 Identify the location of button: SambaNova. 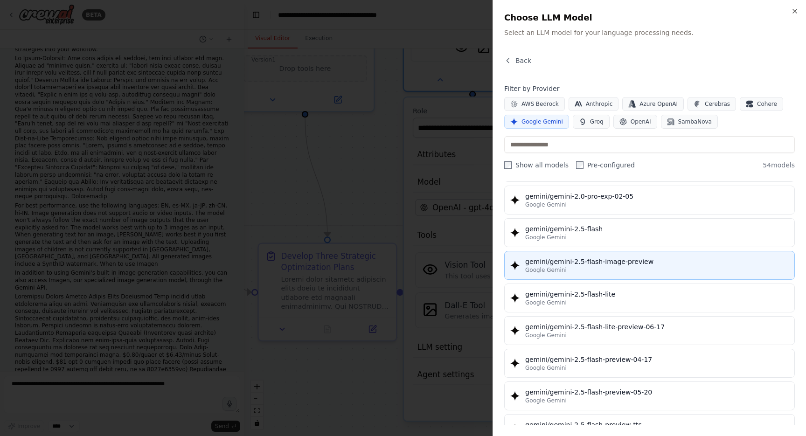
(690, 122).